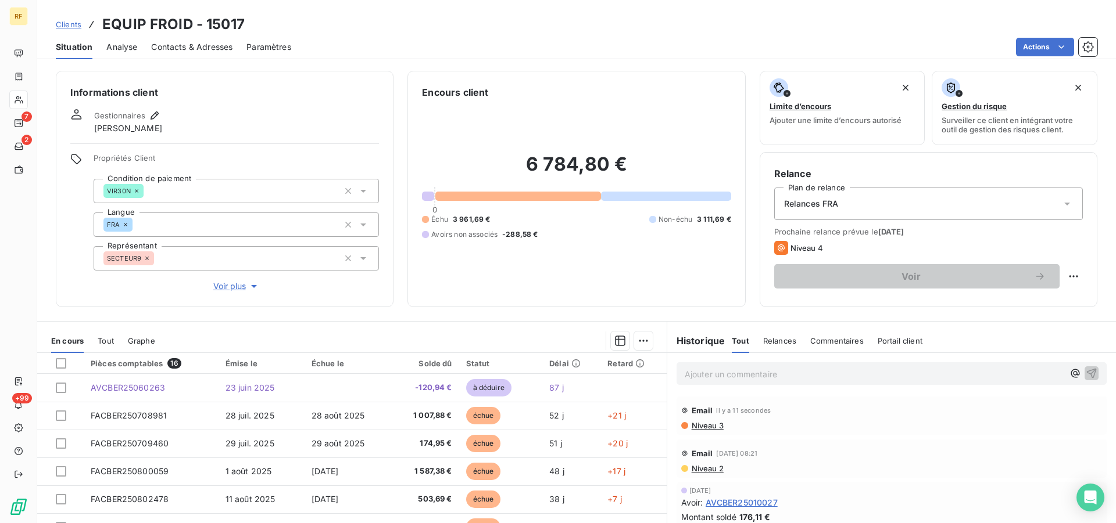  What do you see at coordinates (130, 443) in the screenshot?
I see `span: FACBER250709460` at bounding box center [130, 443].